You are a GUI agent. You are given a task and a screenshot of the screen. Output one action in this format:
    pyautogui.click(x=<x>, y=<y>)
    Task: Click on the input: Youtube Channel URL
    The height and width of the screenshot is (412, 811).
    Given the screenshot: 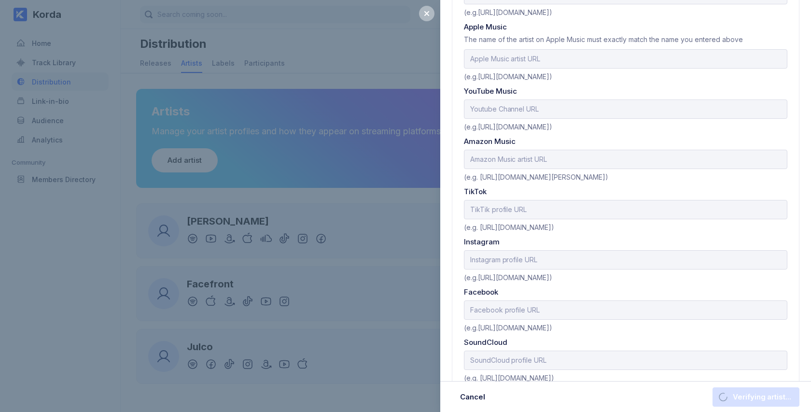 What is the action you would take?
    pyautogui.click(x=625, y=109)
    